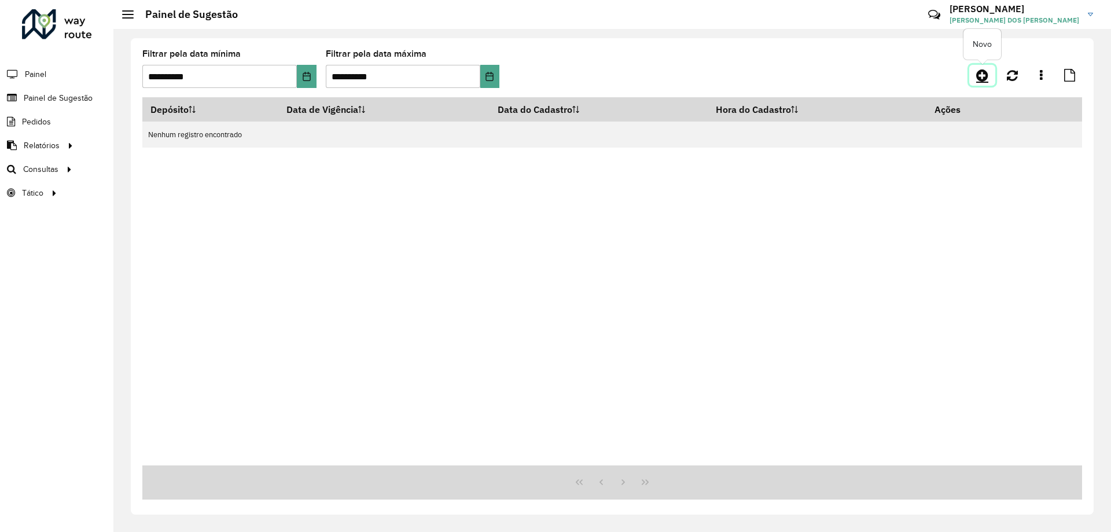  Describe the element at coordinates (191, 54) in the screenshot. I see `label: Filtrar pela data mínima` at that location.